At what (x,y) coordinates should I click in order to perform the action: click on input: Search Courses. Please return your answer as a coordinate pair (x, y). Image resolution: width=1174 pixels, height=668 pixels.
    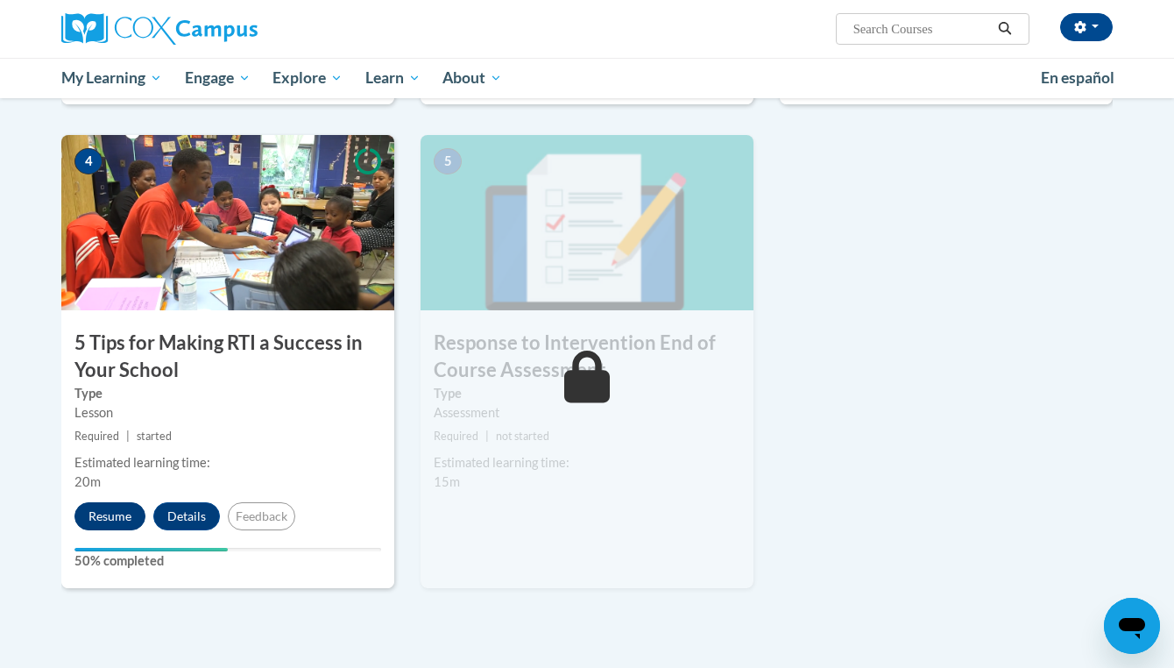
    Looking at the image, I should click on (922, 29).